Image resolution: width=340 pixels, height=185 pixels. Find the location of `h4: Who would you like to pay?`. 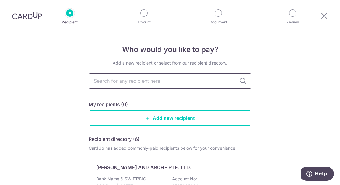

h4: Who would you like to pay? is located at coordinates (170, 50).